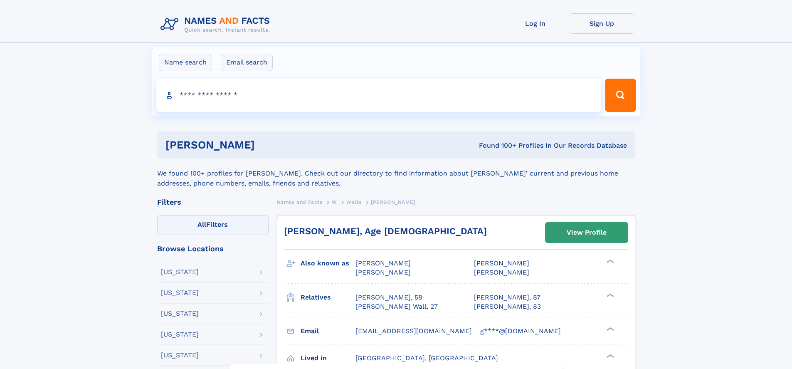  Describe the element at coordinates (328, 297) in the screenshot. I see `h3: Relatives` at that location.